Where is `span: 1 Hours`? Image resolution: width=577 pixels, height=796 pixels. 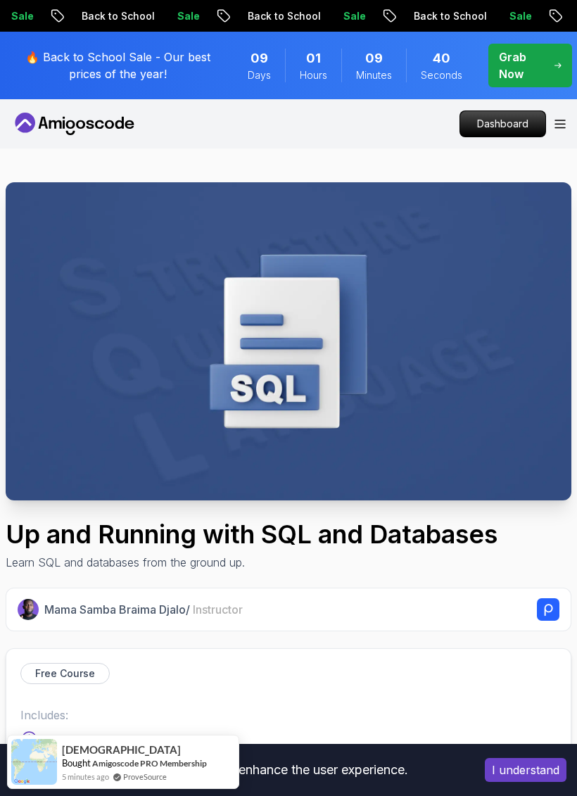
span: 1 Hours is located at coordinates (313, 58).